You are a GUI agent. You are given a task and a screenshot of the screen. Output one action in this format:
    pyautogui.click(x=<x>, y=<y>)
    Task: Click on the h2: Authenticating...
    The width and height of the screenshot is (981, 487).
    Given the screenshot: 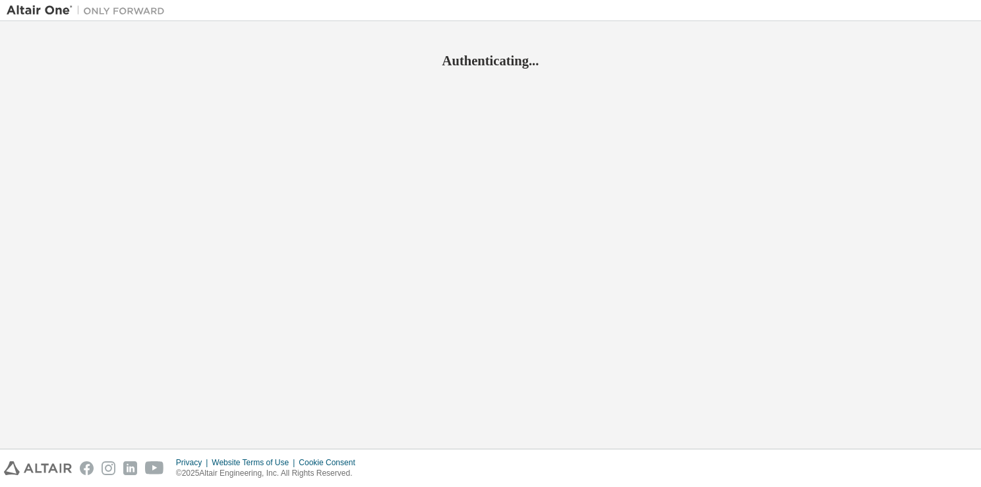 What is the action you would take?
    pyautogui.click(x=490, y=61)
    